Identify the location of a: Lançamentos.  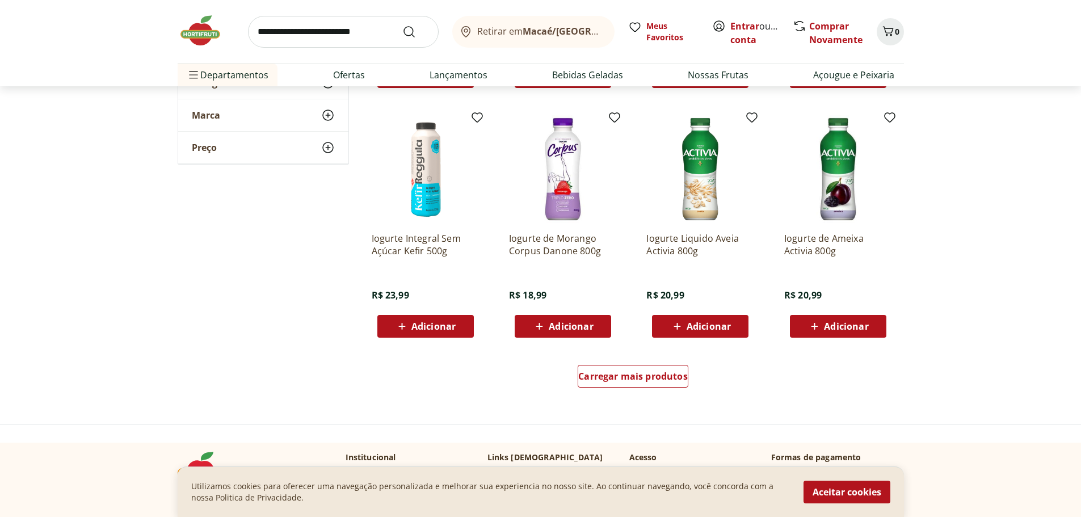
(459, 75).